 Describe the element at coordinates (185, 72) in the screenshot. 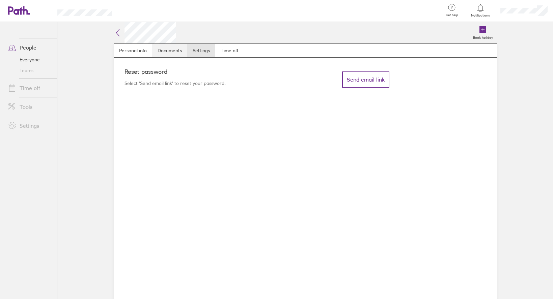

I see `h4: Reset password` at that location.